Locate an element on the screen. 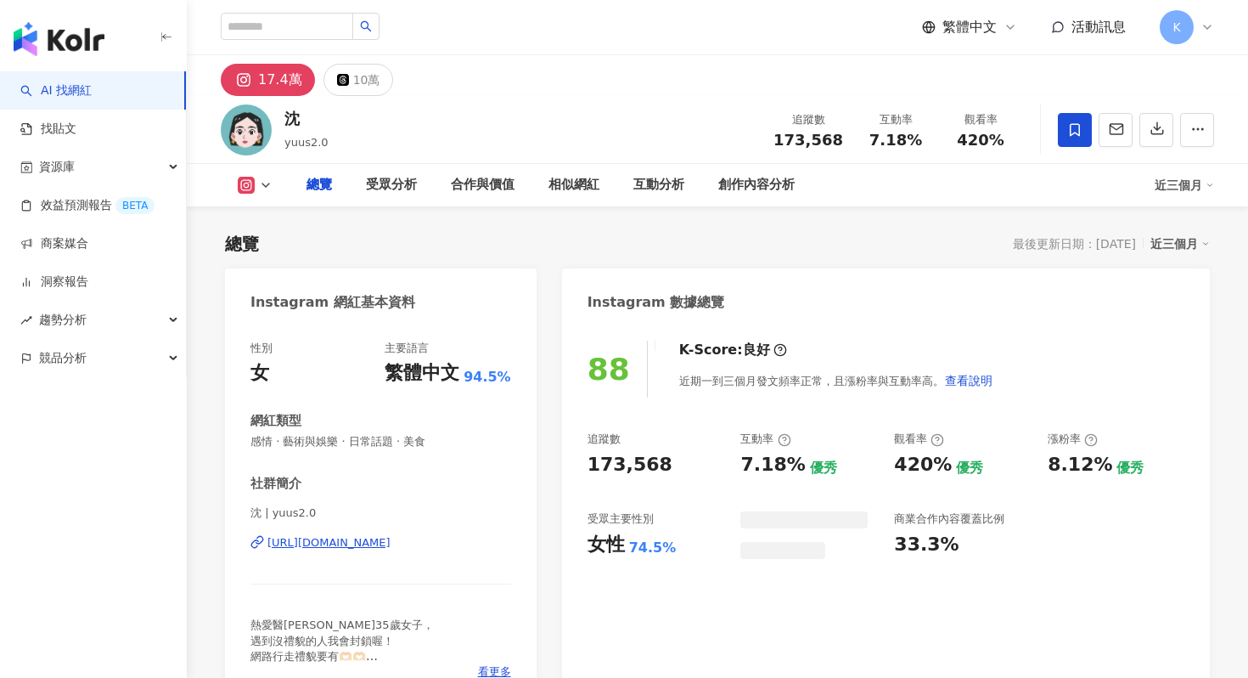 This screenshot has height=678, width=1248. a: searchAI 找網紅 is located at coordinates (56, 91).